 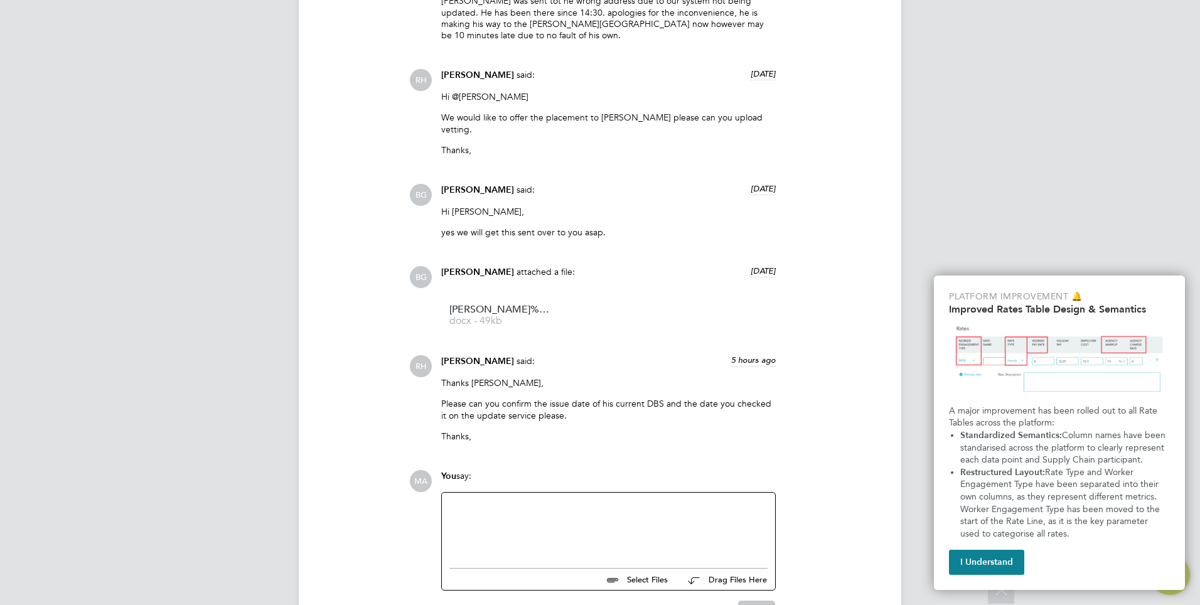 I want to click on h2: Improved Rates Table Design & Semantics, so click(x=1060, y=309).